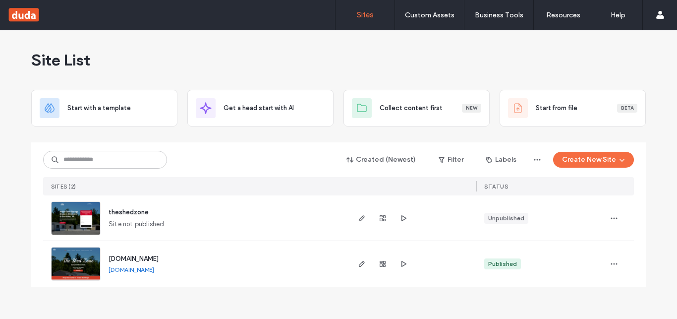 Image resolution: width=677 pixels, height=319 pixels. I want to click on span: Site List, so click(60, 60).